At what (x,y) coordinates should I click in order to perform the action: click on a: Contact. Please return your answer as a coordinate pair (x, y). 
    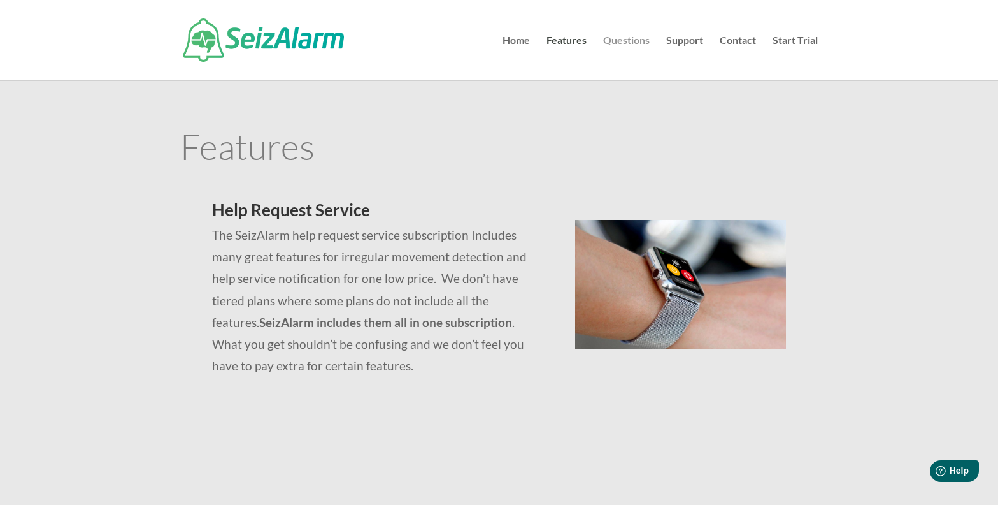
    Looking at the image, I should click on (738, 58).